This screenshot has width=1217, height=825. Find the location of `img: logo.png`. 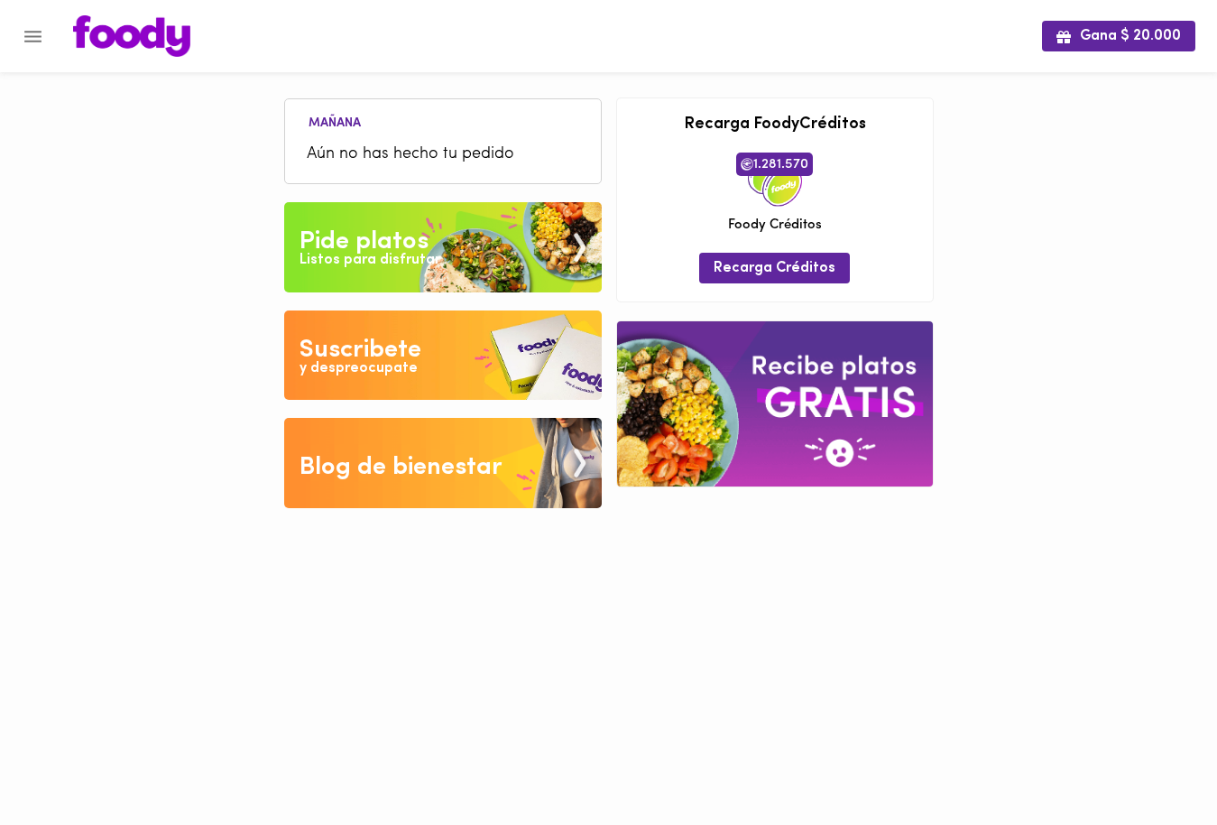

img: logo.png is located at coordinates (132, 36).